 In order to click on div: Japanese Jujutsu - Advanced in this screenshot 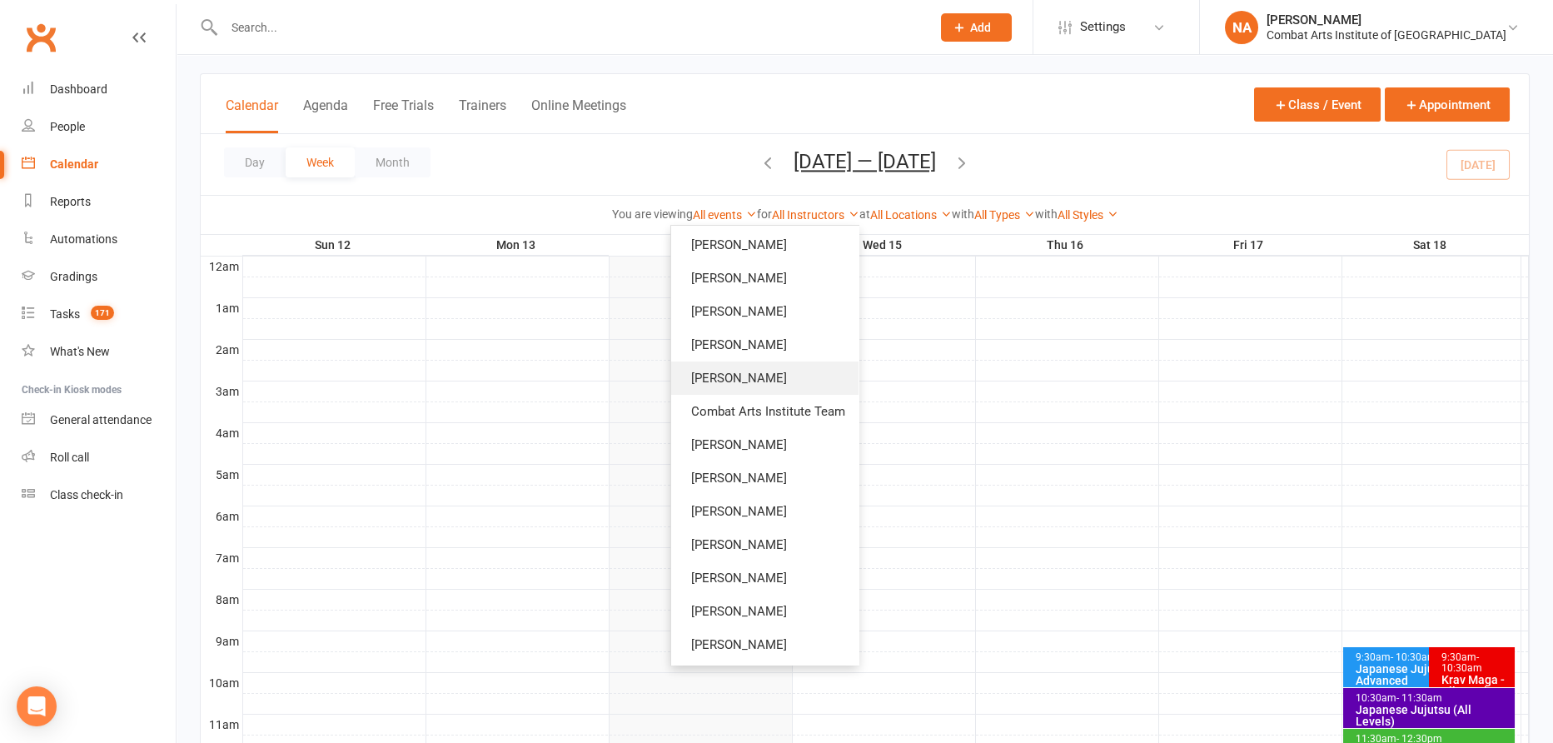, I will do `click(1424, 674)`.